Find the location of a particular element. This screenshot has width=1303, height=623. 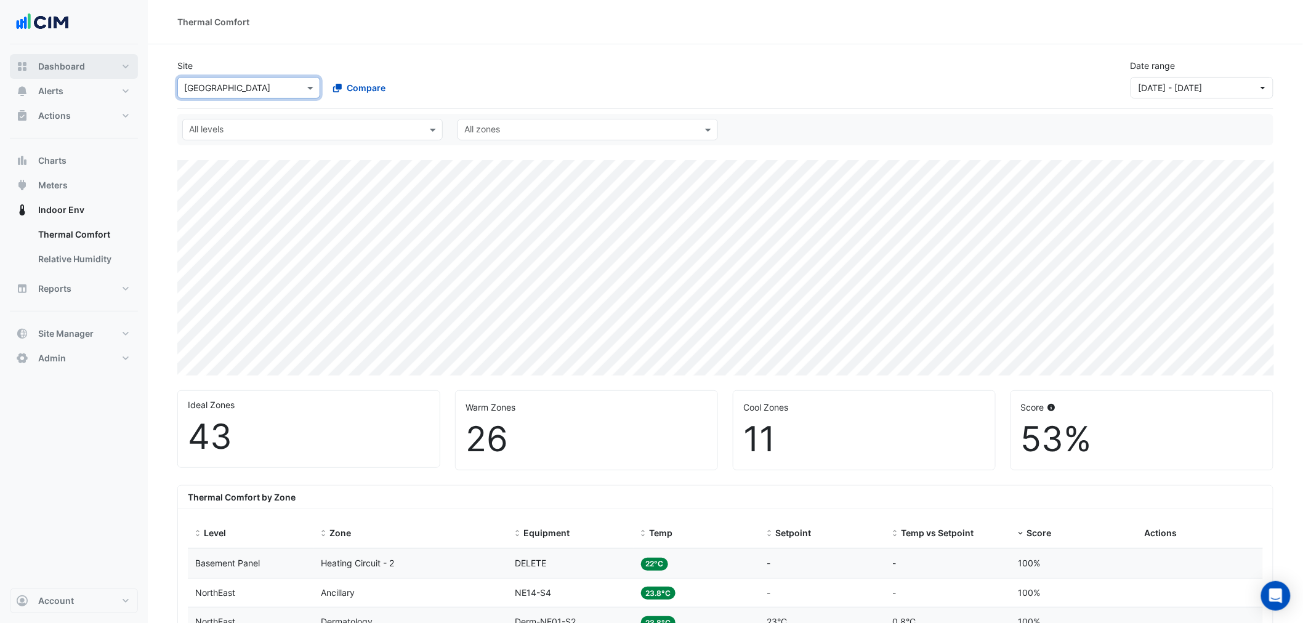

app-icon: Indoor Env is located at coordinates (22, 210).